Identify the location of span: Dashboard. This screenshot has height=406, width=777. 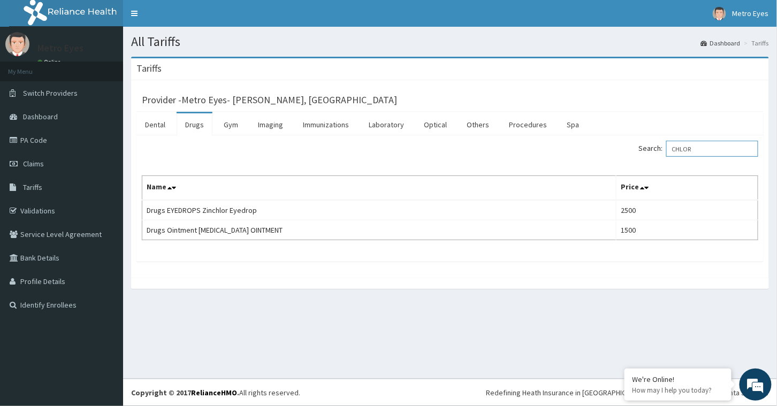
(40, 117).